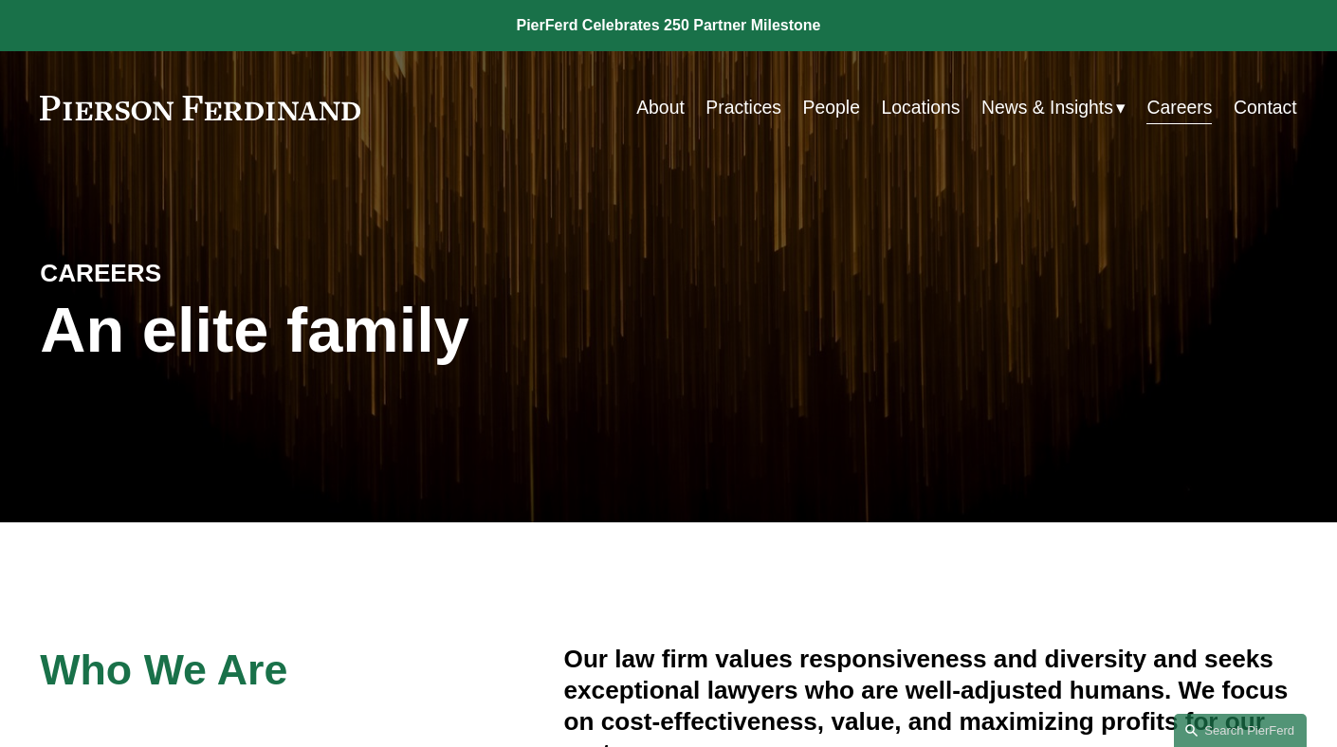  I want to click on a: People, so click(832, 107).